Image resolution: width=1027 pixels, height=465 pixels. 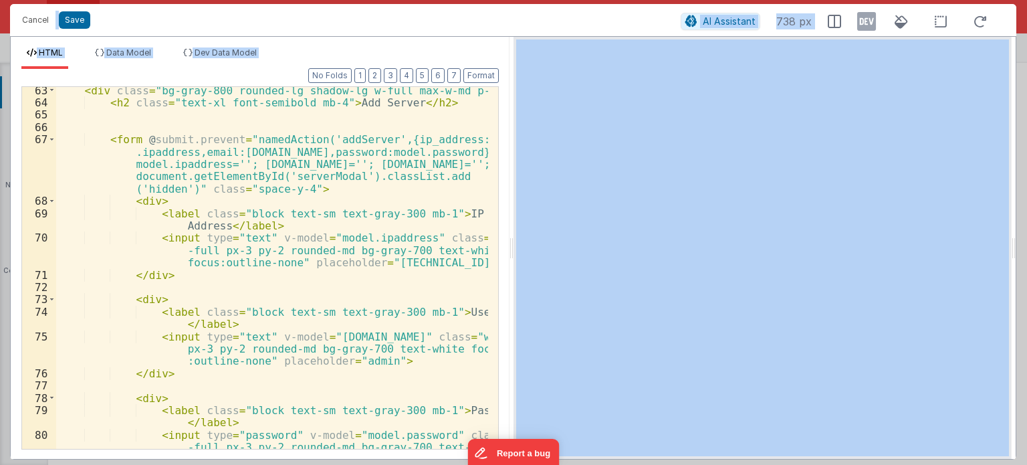 What do you see at coordinates (454, 76) in the screenshot?
I see `button: 7` at bounding box center [454, 76].